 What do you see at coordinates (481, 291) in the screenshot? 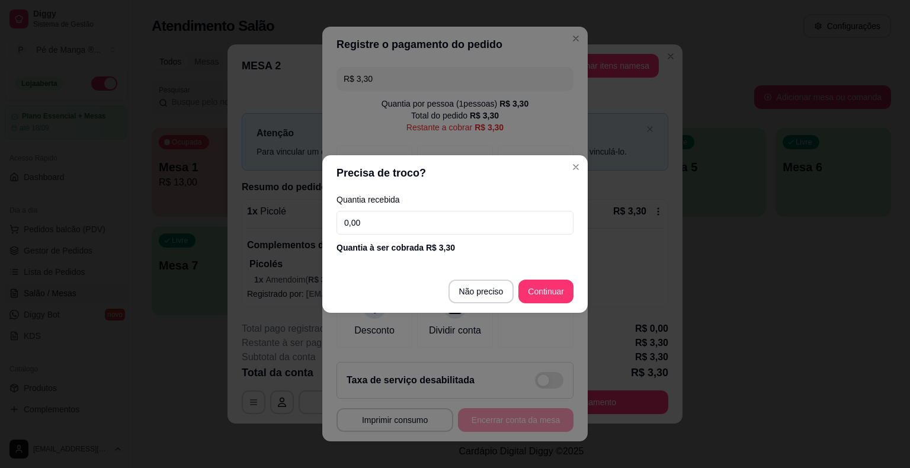
I see `button: Não preciso` at bounding box center [481, 291].